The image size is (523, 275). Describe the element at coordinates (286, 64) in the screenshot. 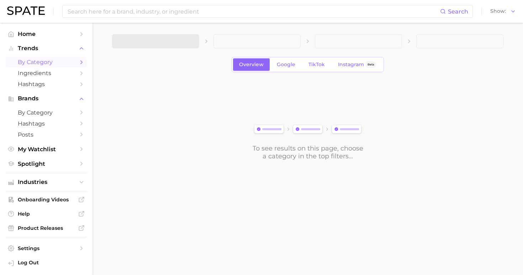

I see `span: Google` at that location.